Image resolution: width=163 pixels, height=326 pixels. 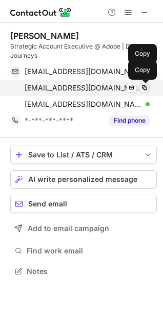 What do you see at coordinates (83, 155) in the screenshot?
I see `div: Save to List / ATS / CRM` at bounding box center [83, 155].